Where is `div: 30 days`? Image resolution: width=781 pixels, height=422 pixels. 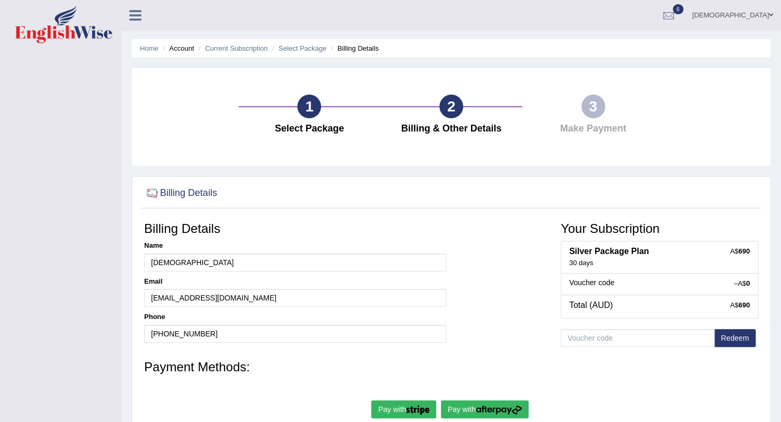
div: 30 days is located at coordinates (660, 263).